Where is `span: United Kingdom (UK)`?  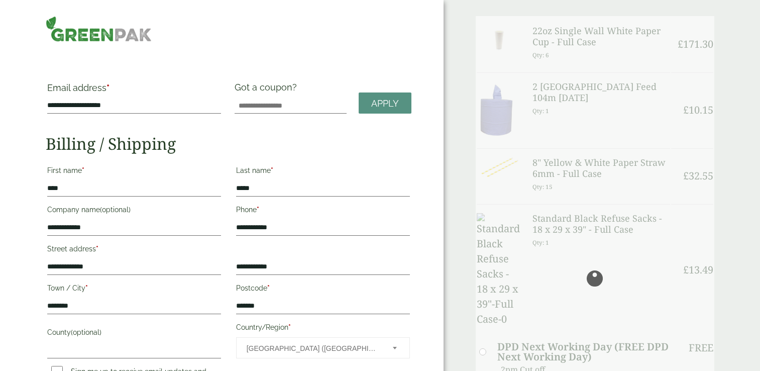
span: United Kingdom (UK) is located at coordinates (313, 348).